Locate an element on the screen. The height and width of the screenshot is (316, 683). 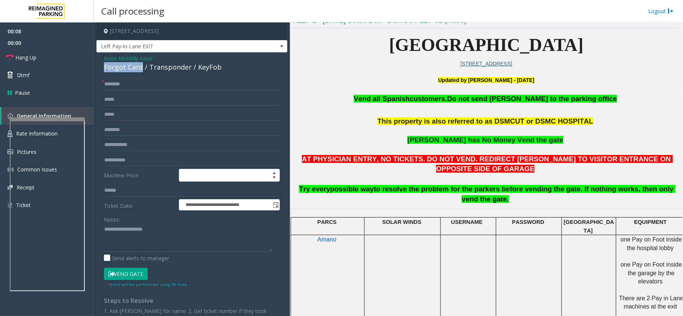
span: SOLAR WINDS is located at coordinates (401, 222).